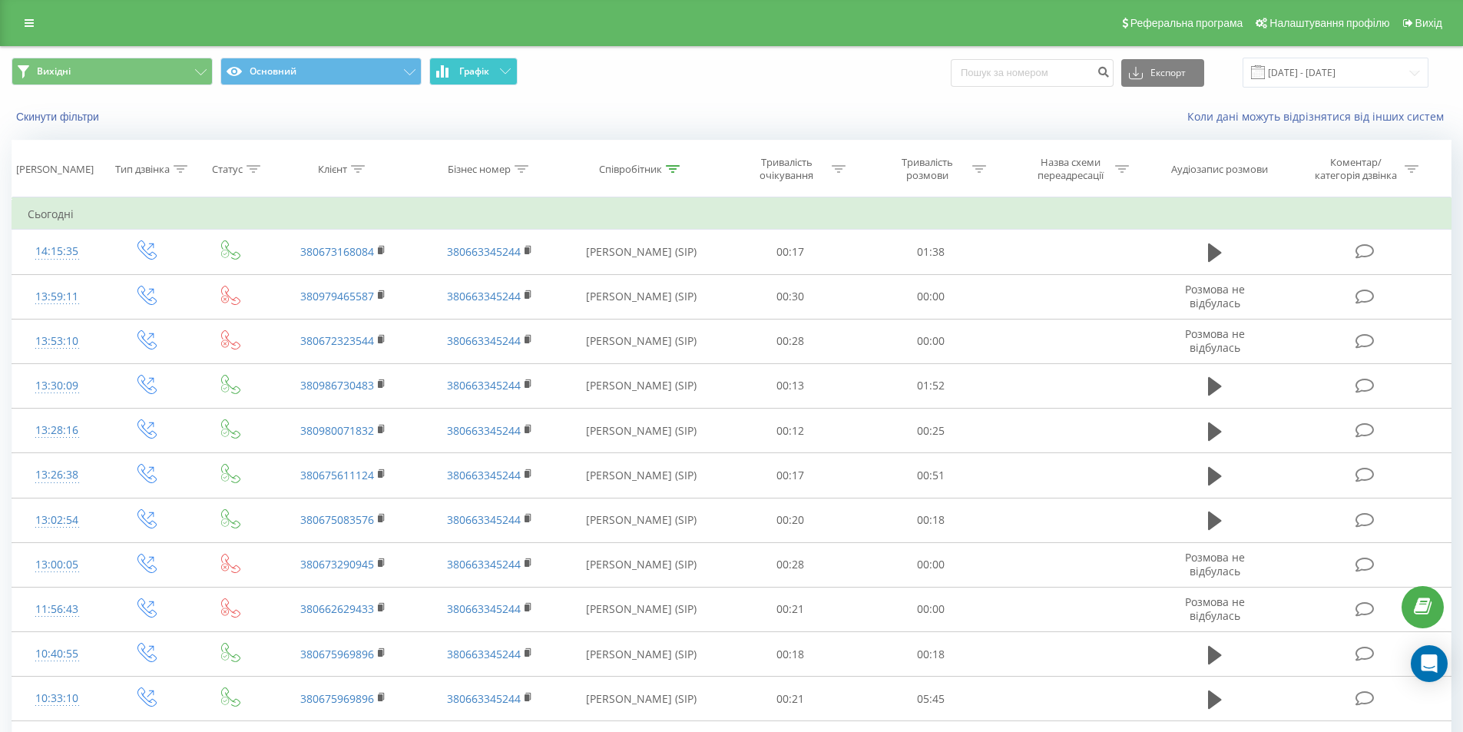 The height and width of the screenshot is (732, 1463). I want to click on div: Open Intercom Messenger, so click(1429, 664).